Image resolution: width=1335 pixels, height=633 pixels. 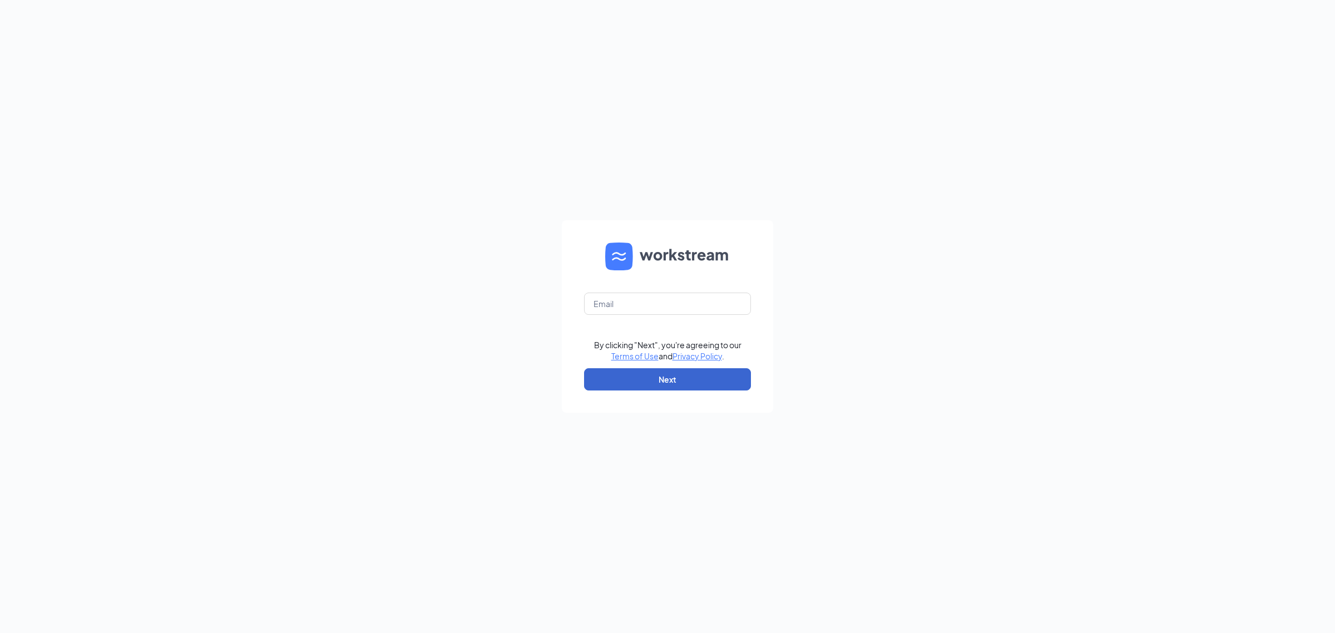 I want to click on a: Privacy Policy, so click(x=697, y=356).